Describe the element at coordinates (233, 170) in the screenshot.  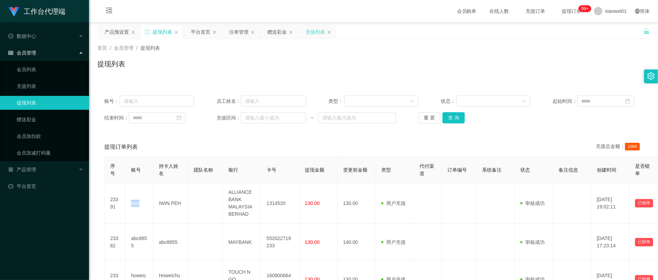
I see `span: 银行` at that location.